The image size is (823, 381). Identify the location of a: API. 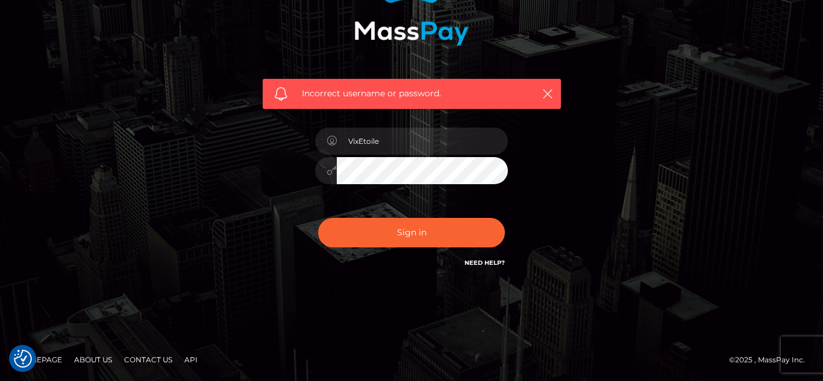
(191, 360).